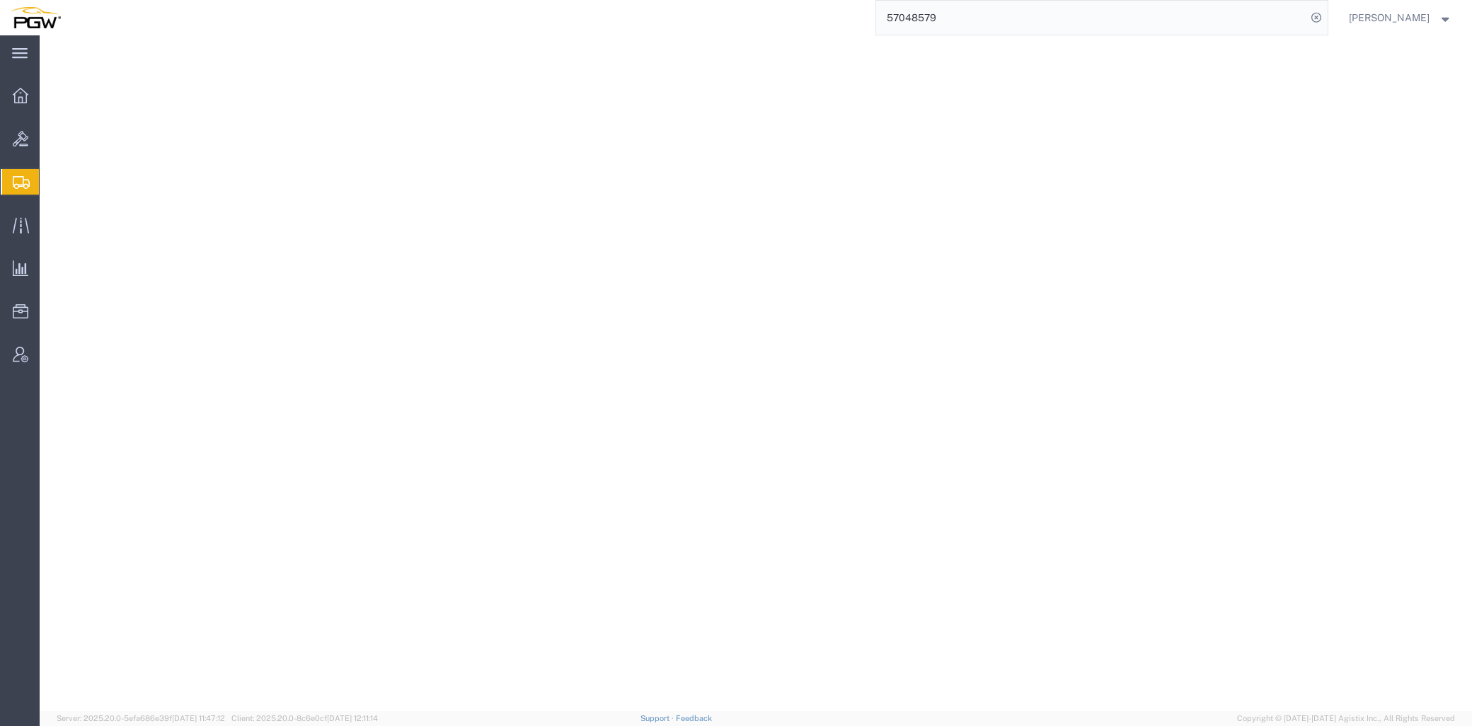 This screenshot has width=1472, height=726. What do you see at coordinates (1091, 18) in the screenshot?
I see `input: Search for shipment number, reference number` at bounding box center [1091, 18].